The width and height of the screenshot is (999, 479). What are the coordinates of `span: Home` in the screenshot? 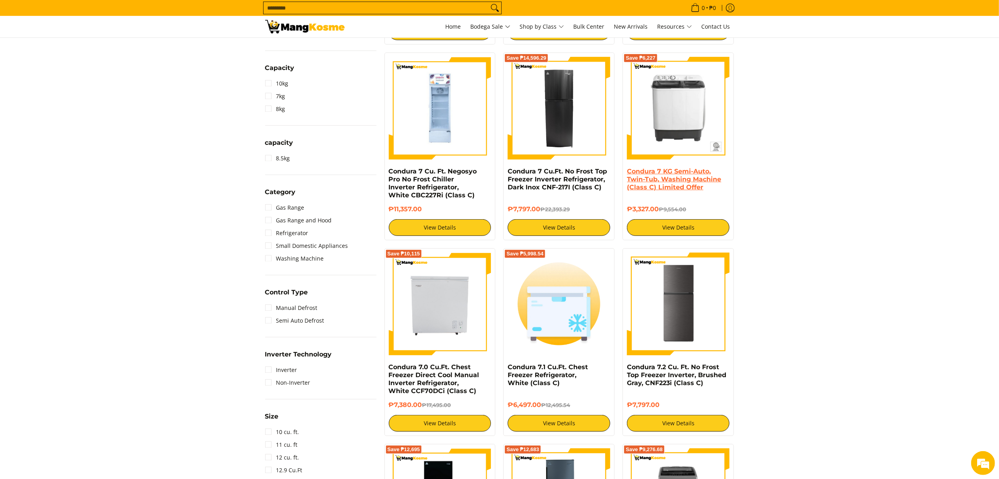 It's located at (453, 26).